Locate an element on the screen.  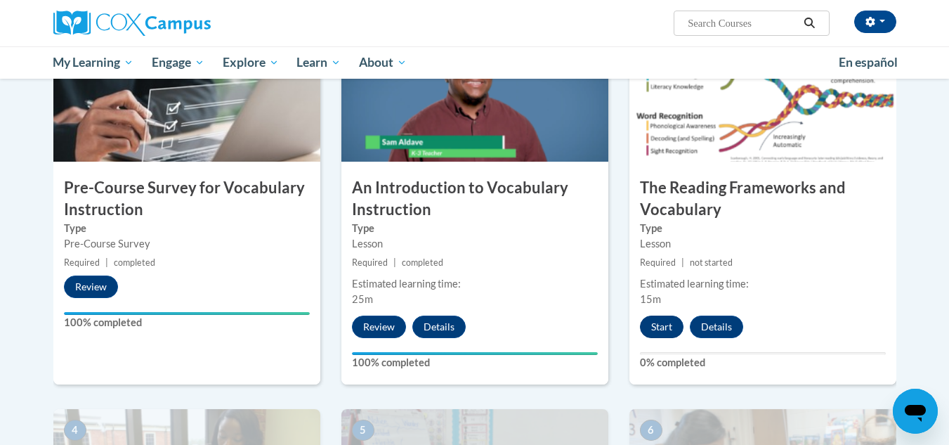
span: 15m is located at coordinates (651, 299).